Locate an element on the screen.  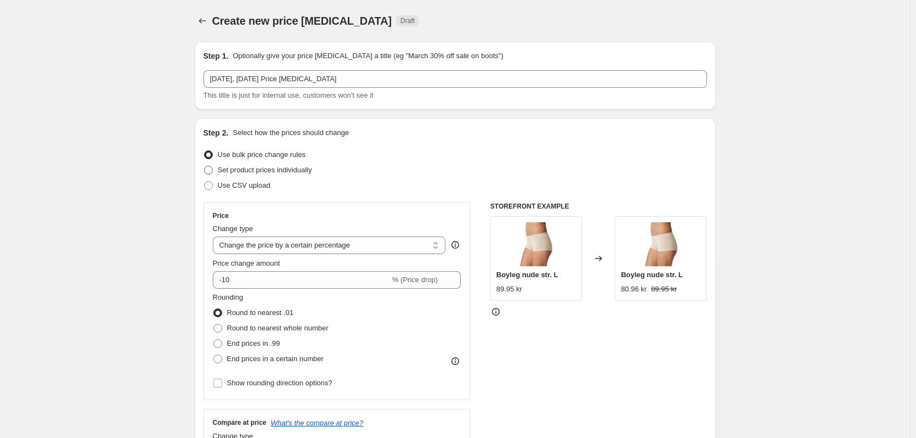
div: 80.96 kr is located at coordinates (634, 289).